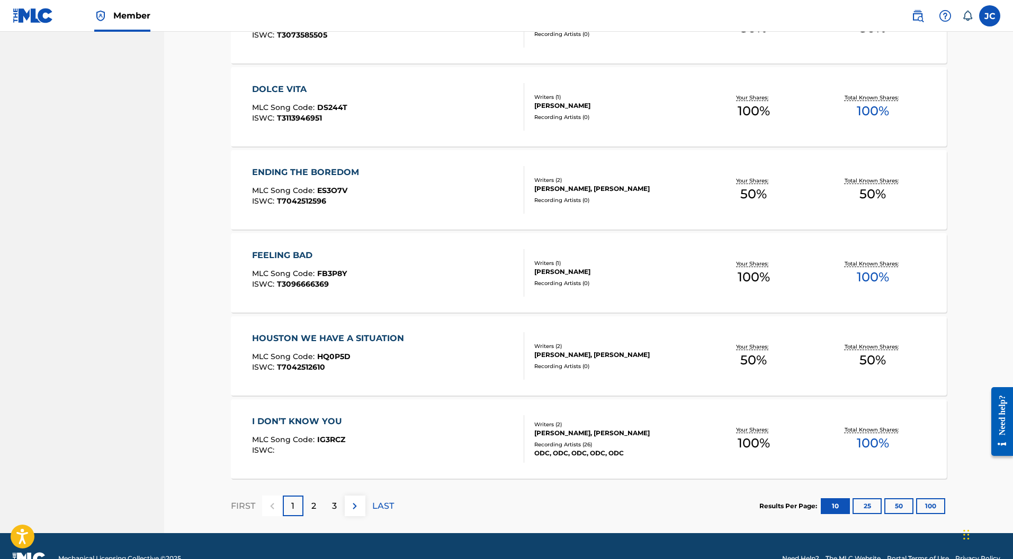 The image size is (1013, 559). I want to click on div: Recording Artists ( 26 ), so click(614, 445).